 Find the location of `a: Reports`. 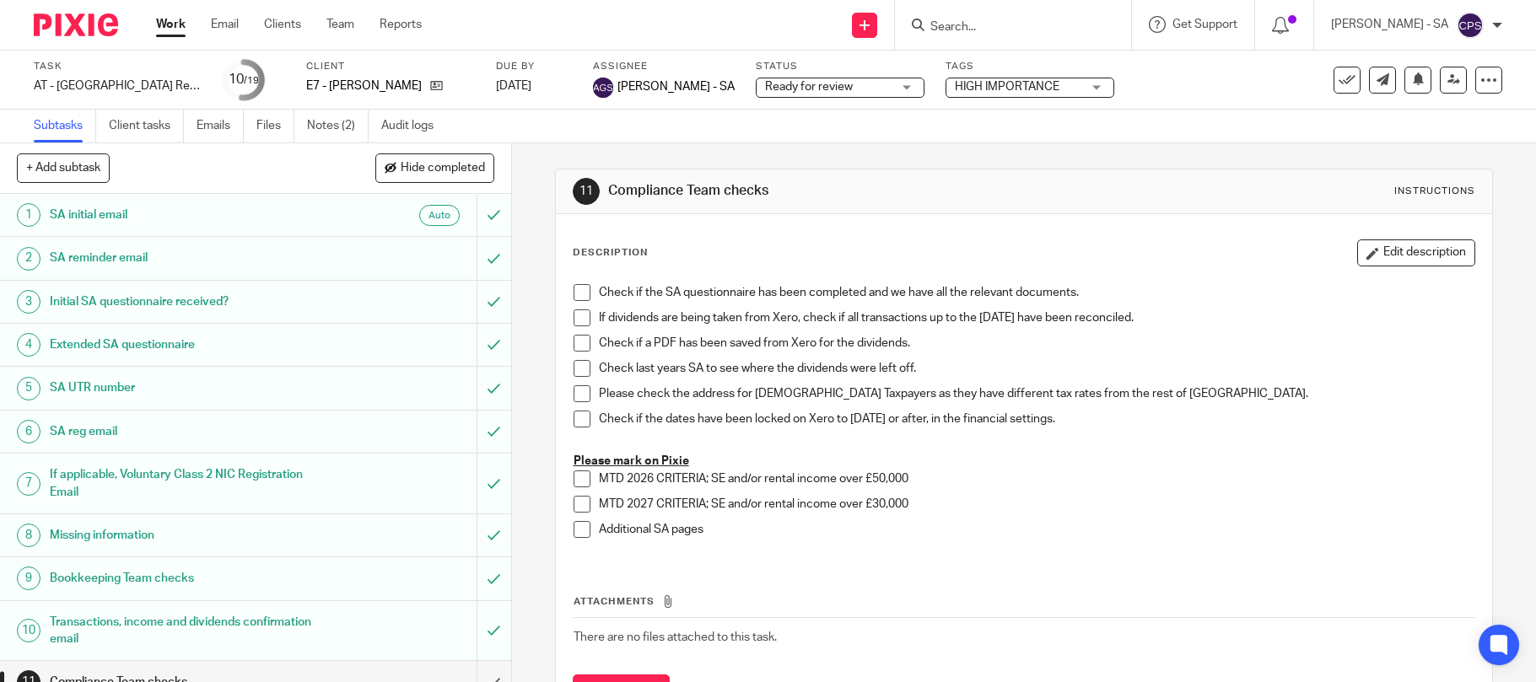

a: Reports is located at coordinates (401, 24).